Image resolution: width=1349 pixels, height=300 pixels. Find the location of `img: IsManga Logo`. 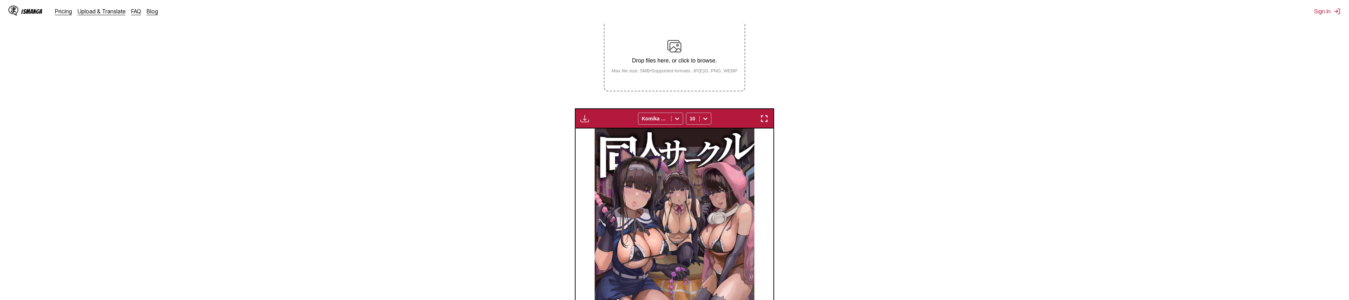

img: IsManga Logo is located at coordinates (13, 11).